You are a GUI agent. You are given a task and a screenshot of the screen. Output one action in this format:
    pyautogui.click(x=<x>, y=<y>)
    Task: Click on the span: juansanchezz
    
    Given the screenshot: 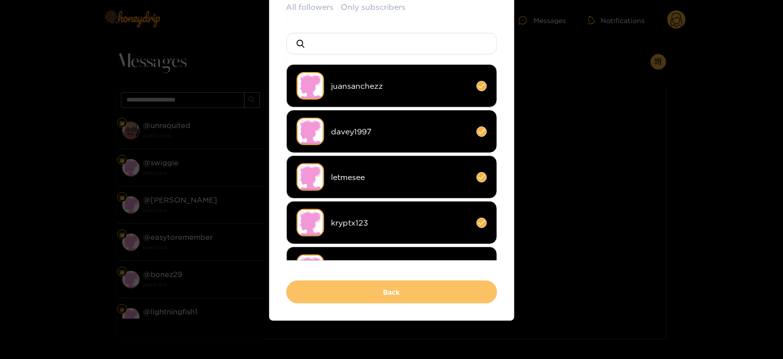 What is the action you would take?
    pyautogui.click(x=400, y=86)
    